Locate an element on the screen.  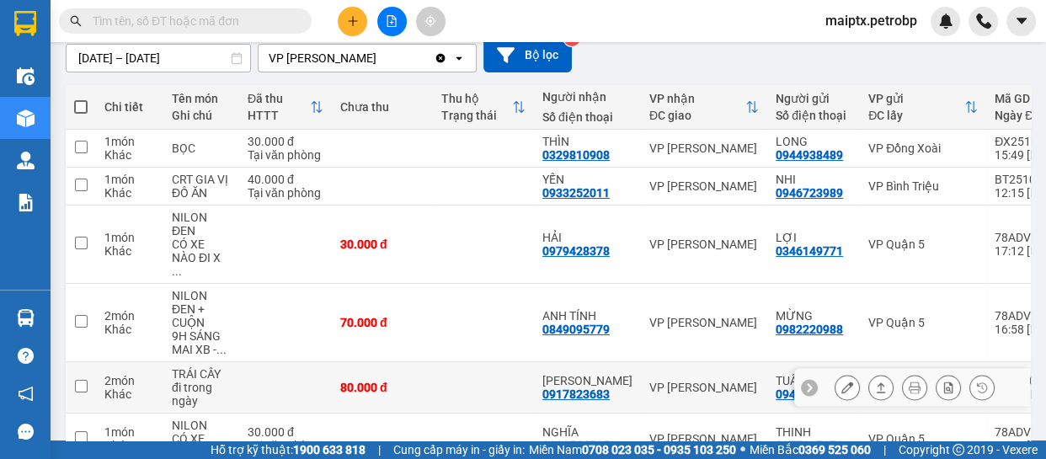
div: Tên món is located at coordinates (201, 99).